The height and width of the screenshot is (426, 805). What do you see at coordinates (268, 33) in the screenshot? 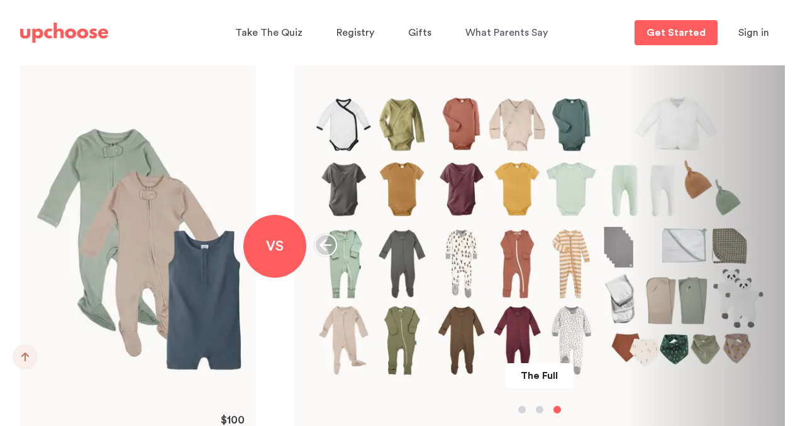
I see `span: Take The Quiz` at bounding box center [268, 33].